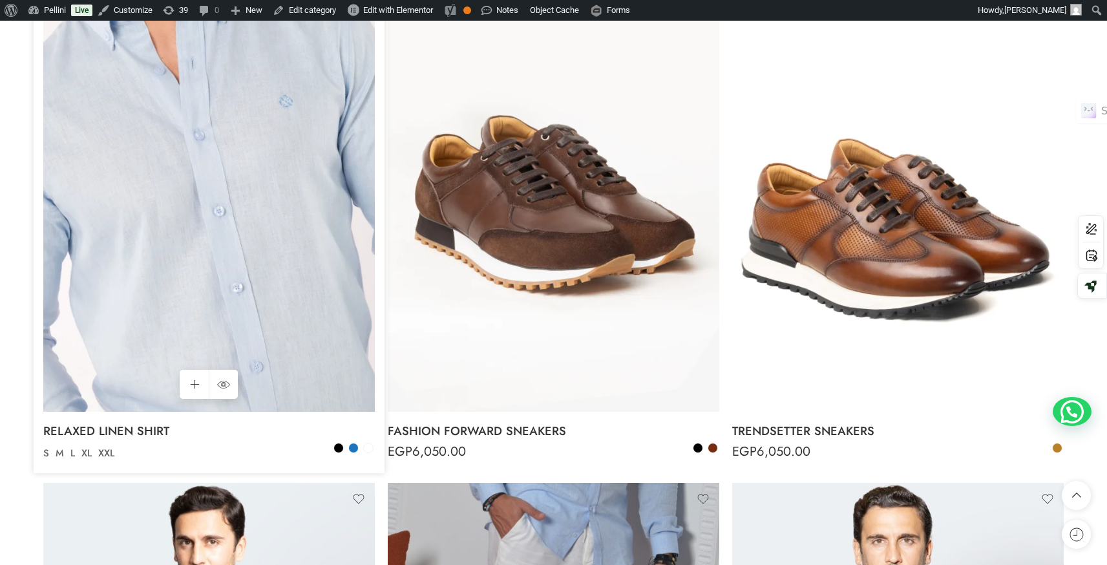 This screenshot has height=565, width=1107. Describe the element at coordinates (368, 448) in the screenshot. I see `a: White` at that location.